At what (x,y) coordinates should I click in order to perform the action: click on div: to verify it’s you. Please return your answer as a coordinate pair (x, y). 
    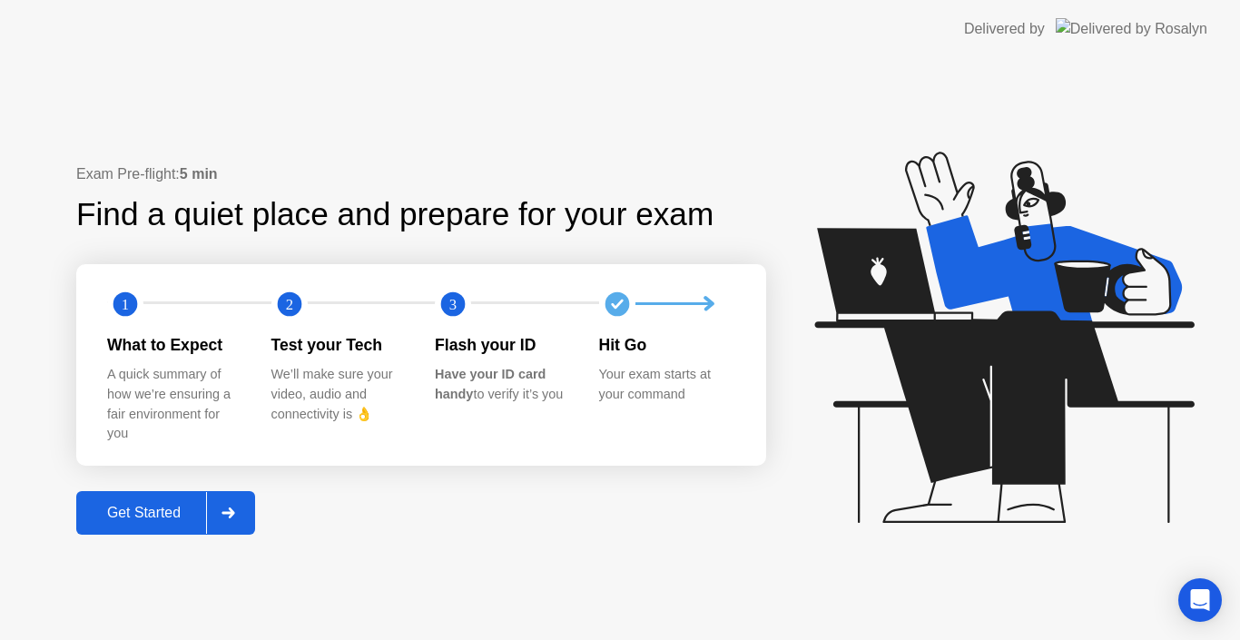
    Looking at the image, I should click on (502, 384).